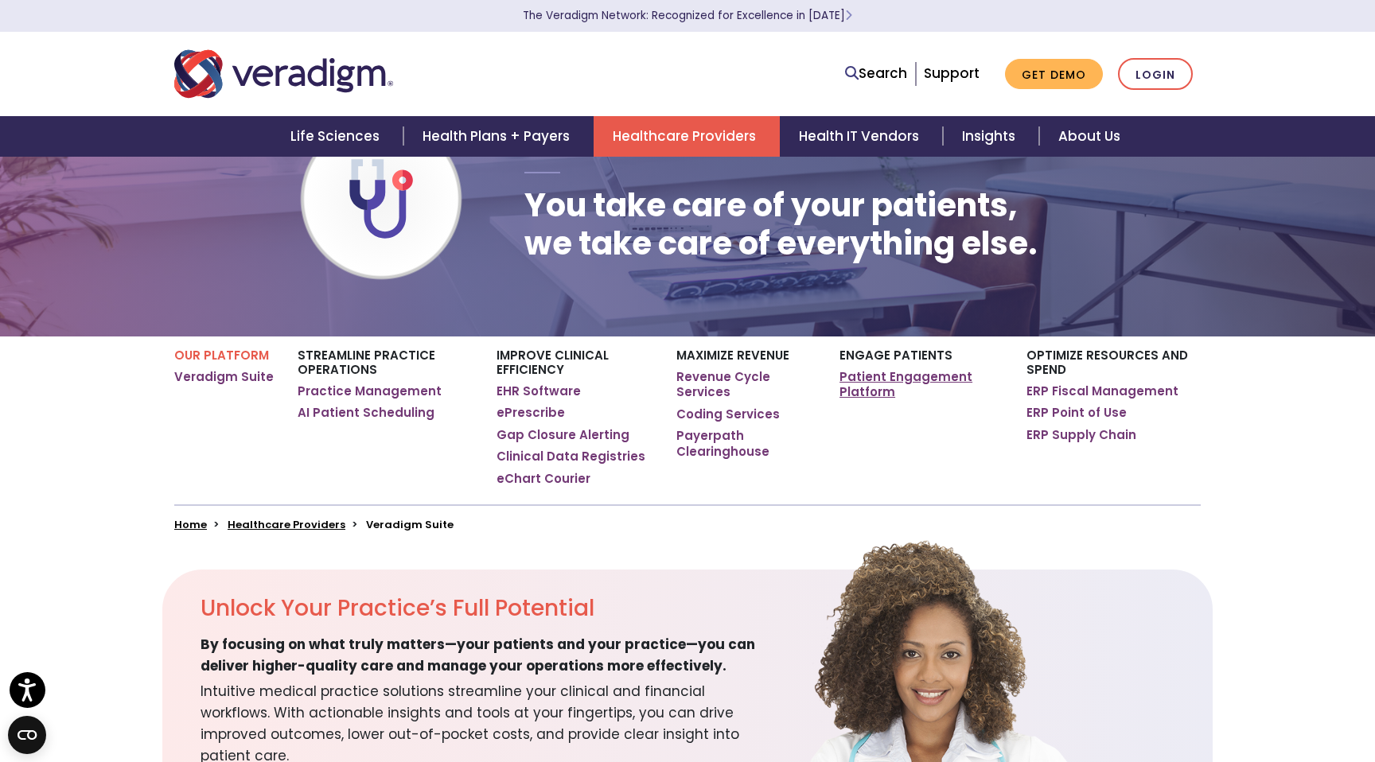  Describe the element at coordinates (488, 655) in the screenshot. I see `span: By focusing on what truly matters—your patients and your practice—you can deliver higher-quality ...` at that location.